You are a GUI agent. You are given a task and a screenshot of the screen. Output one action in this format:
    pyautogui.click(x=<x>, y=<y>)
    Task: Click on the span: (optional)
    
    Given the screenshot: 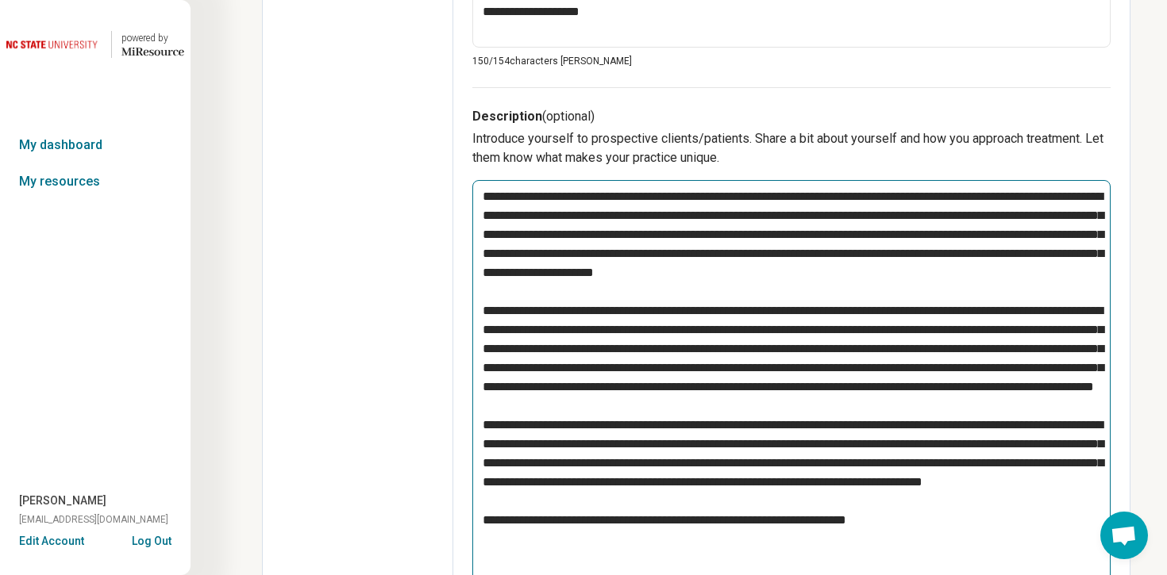 What is the action you would take?
    pyautogui.click(x=568, y=116)
    